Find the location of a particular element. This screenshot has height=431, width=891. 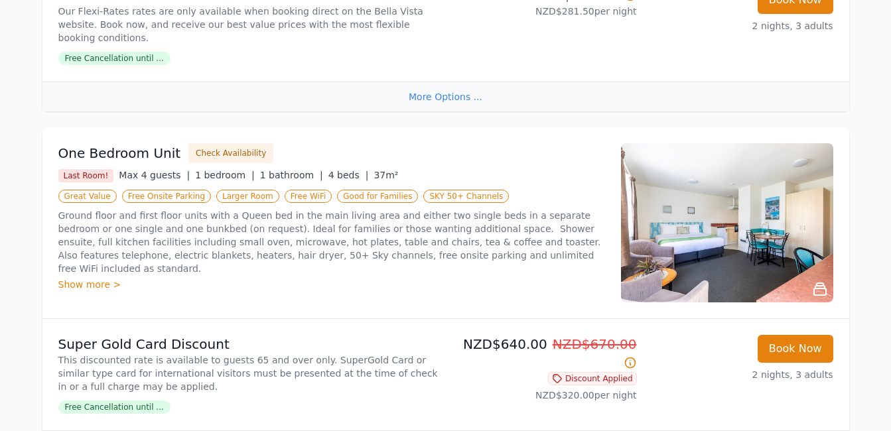

p: NZD$320.00 per night is located at coordinates (544, 395).